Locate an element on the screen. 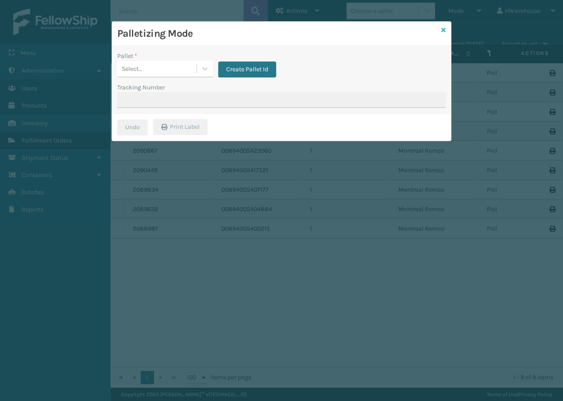  label: Tracking Number is located at coordinates (141, 87).